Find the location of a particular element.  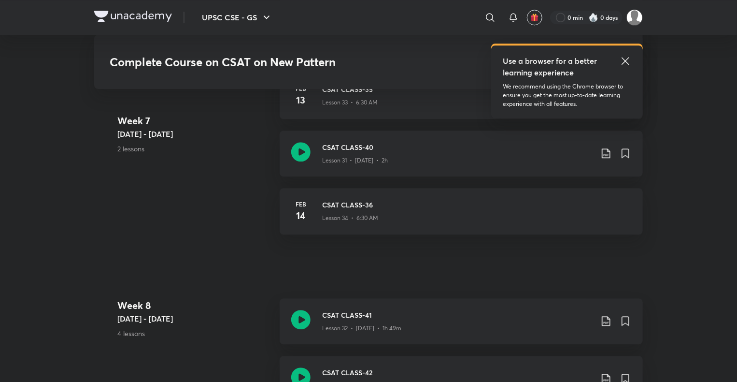

img: Abhijeet Srivastav is located at coordinates (635, 17).